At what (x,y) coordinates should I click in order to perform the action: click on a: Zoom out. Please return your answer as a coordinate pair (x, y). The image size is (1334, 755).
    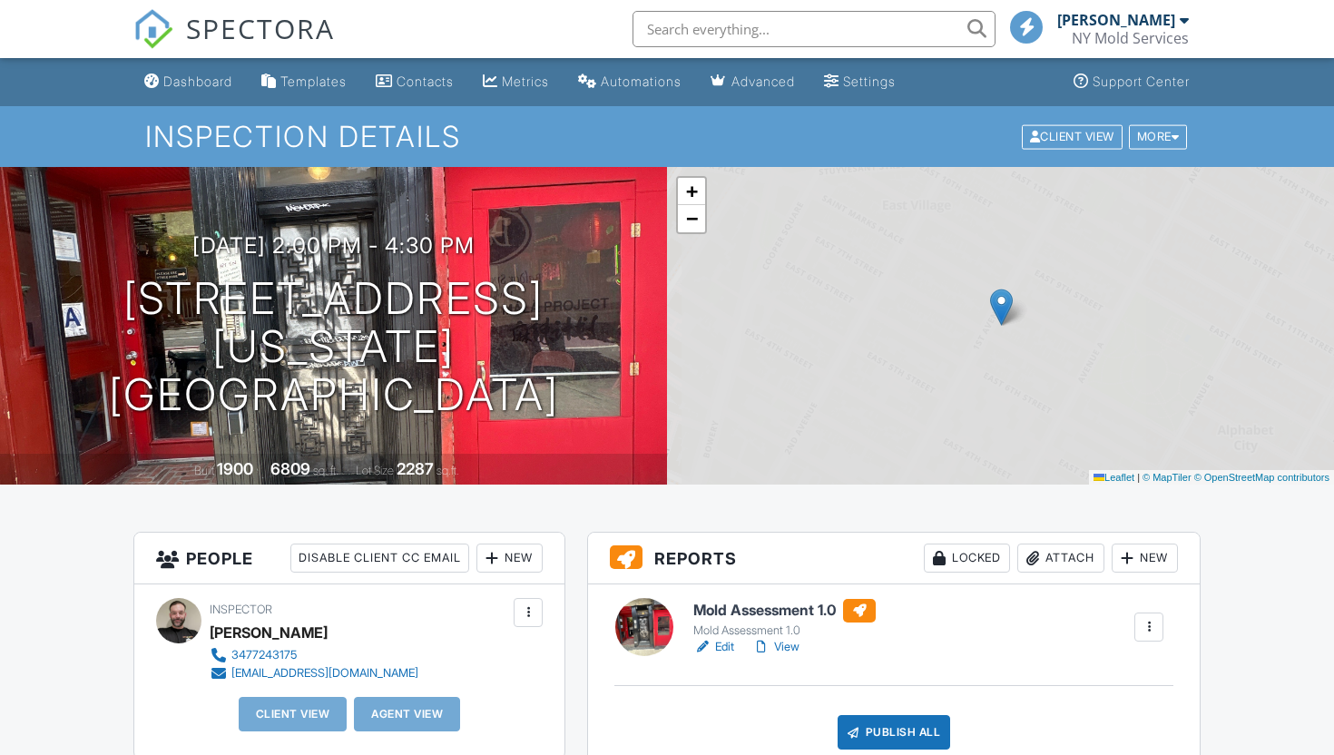
    Looking at the image, I should click on (691, 219).